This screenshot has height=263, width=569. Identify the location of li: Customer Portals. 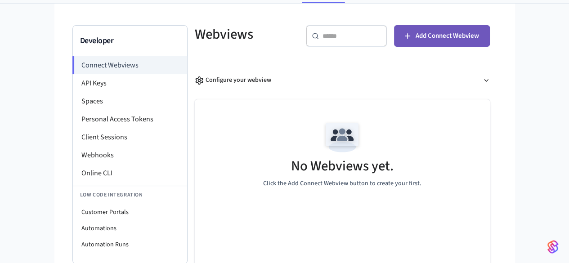
(130, 212).